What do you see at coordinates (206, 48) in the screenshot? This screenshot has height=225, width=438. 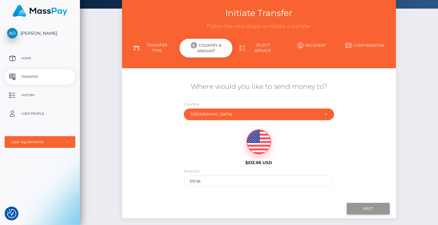 I see `div: Country & Amount` at bounding box center [206, 48].